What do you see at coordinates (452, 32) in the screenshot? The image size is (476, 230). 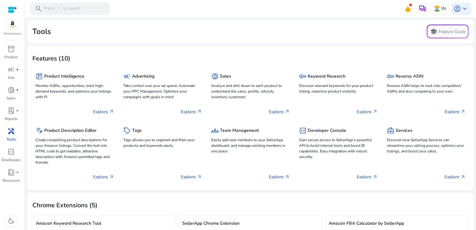 I see `p: Feature Guide` at bounding box center [452, 32].